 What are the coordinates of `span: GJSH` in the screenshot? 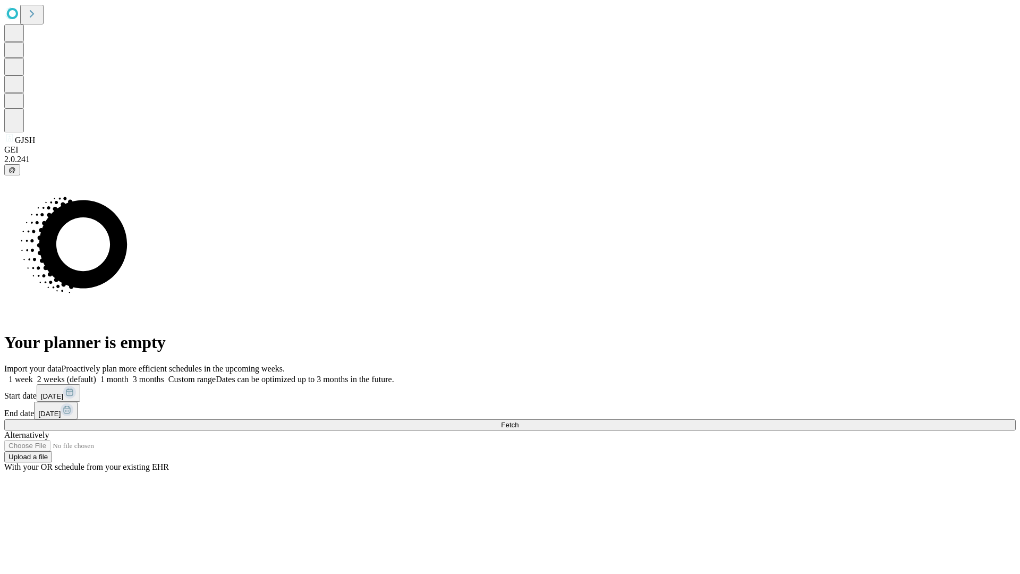 It's located at (25, 140).